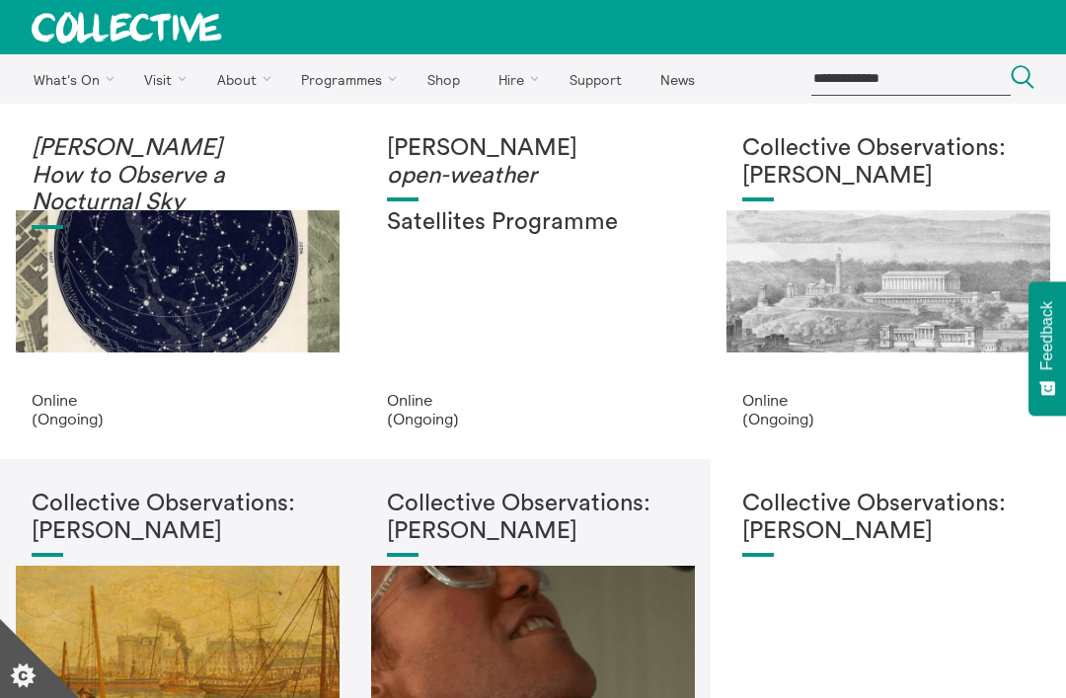  Describe the element at coordinates (69, 79) in the screenshot. I see `a: What's On` at that location.